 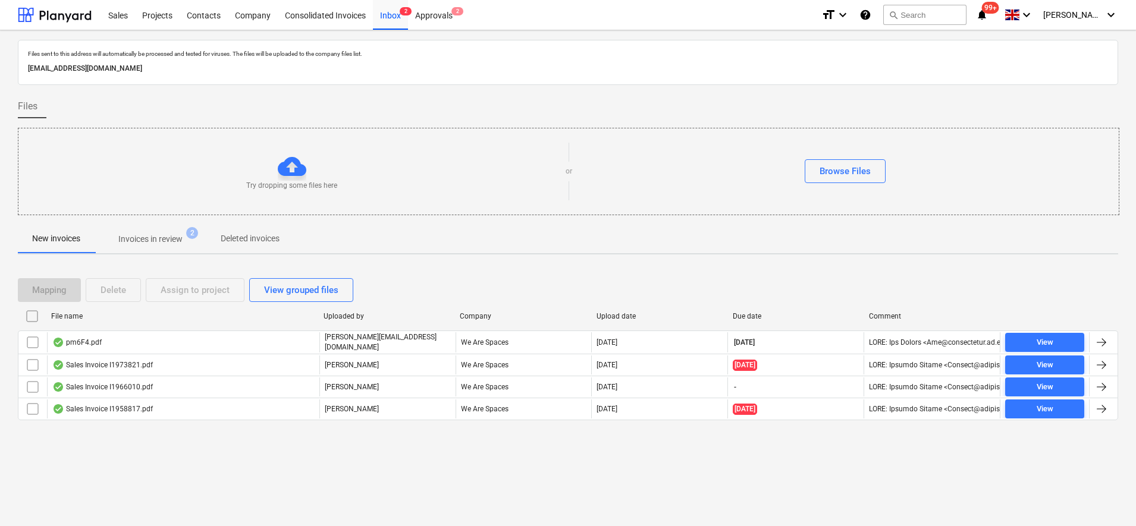 I want to click on p: Invoices in review, so click(x=150, y=239).